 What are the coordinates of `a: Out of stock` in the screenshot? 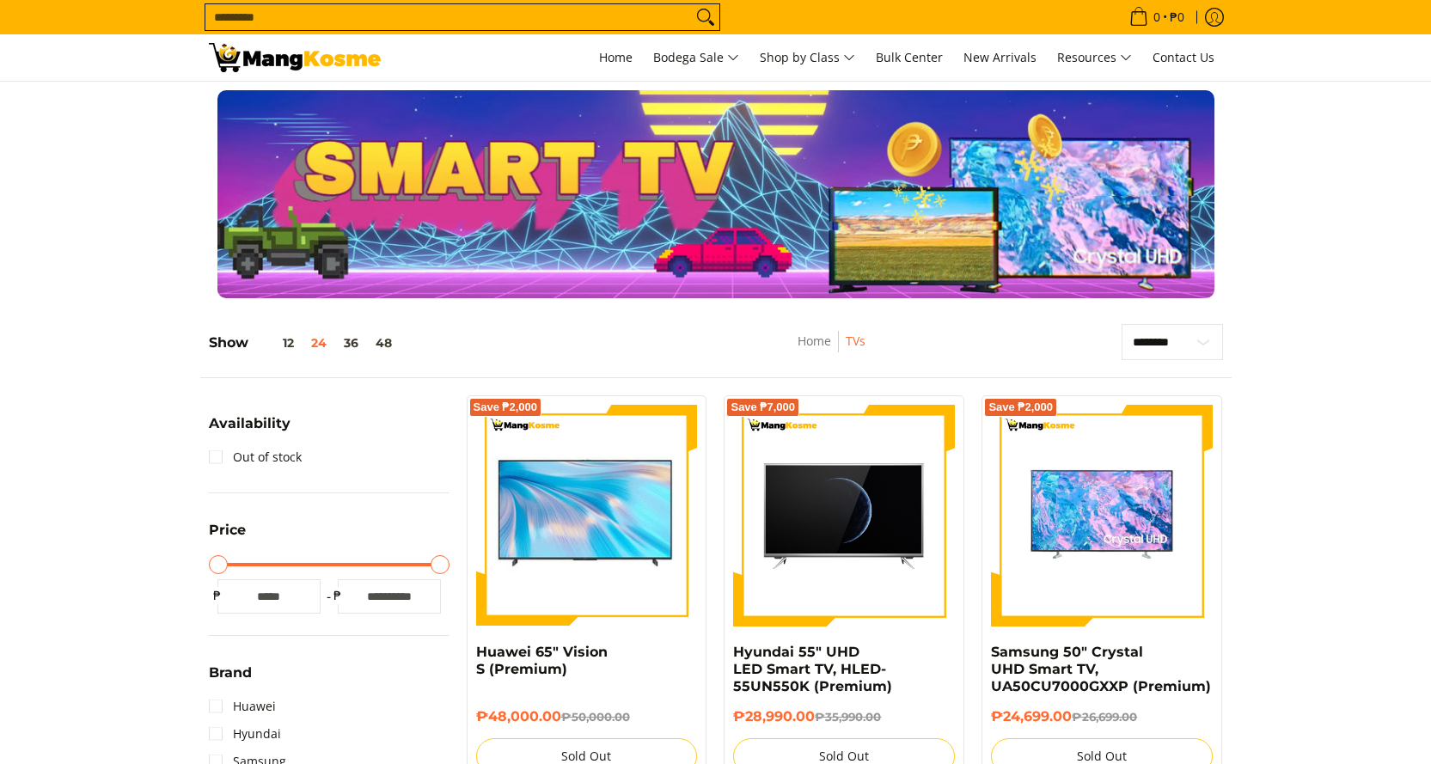 It's located at (255, 457).